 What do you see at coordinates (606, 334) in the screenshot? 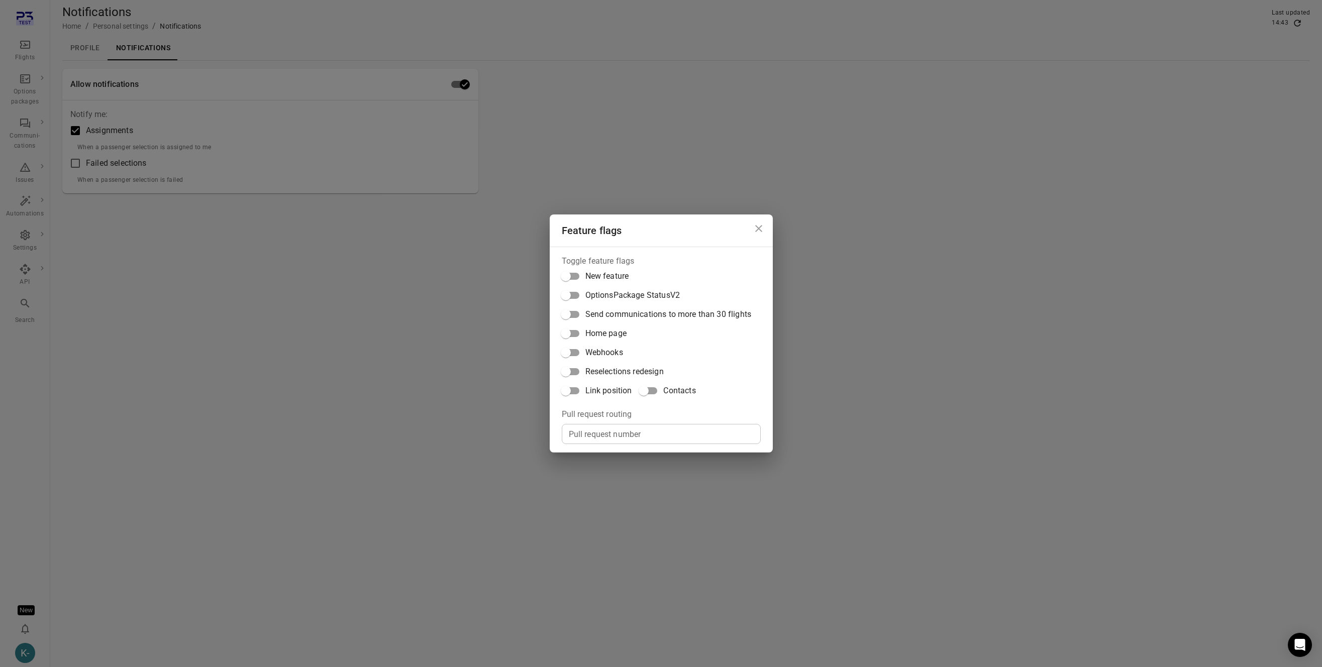
I see `span: Home page` at bounding box center [606, 334].